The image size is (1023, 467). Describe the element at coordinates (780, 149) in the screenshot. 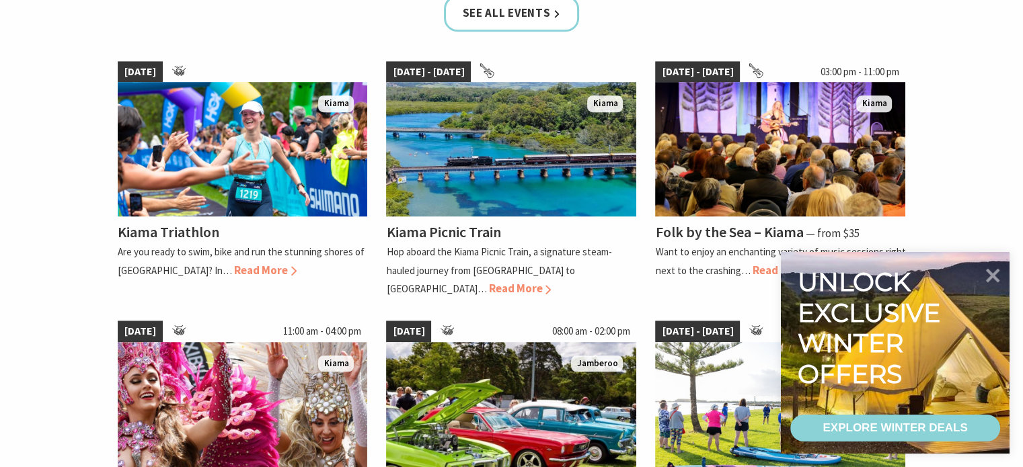

I see `img: Folk by the Sea - Showground Pavilion` at that location.